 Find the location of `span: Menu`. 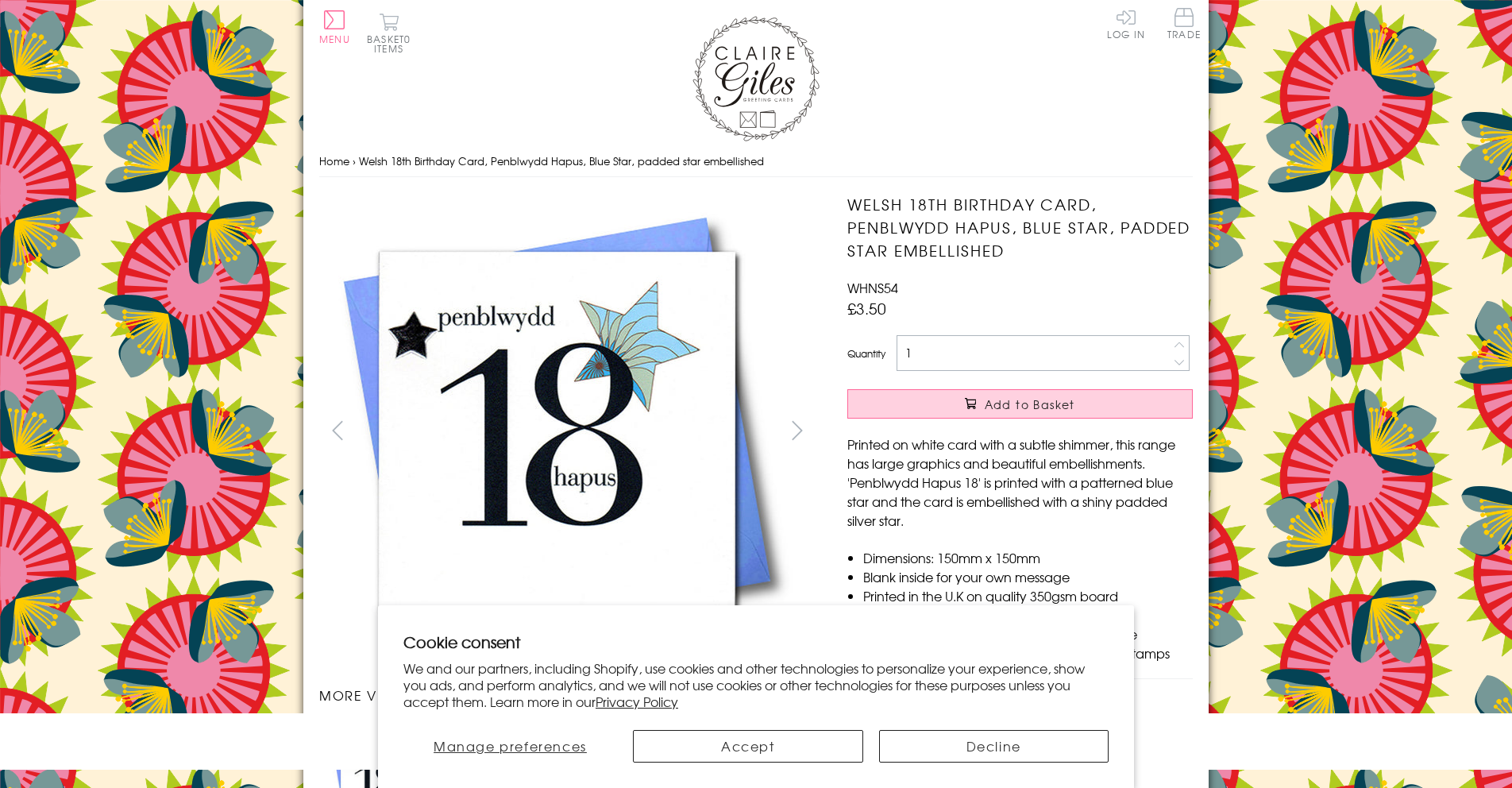

span: Menu is located at coordinates (334, 39).